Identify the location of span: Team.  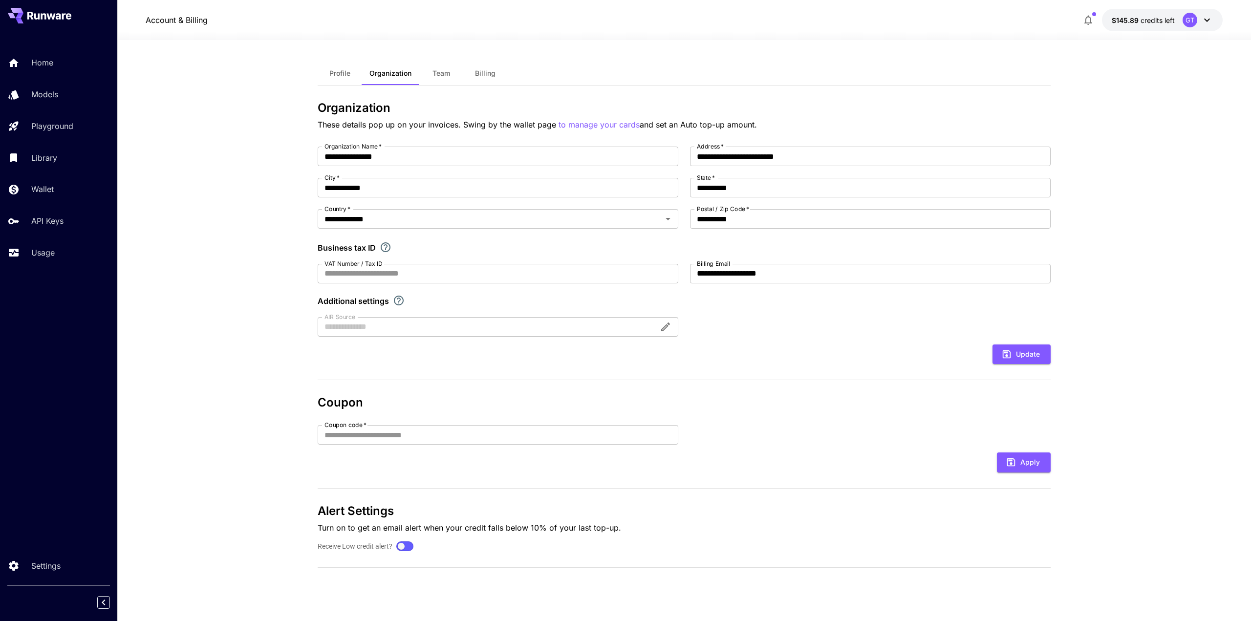
(441, 73).